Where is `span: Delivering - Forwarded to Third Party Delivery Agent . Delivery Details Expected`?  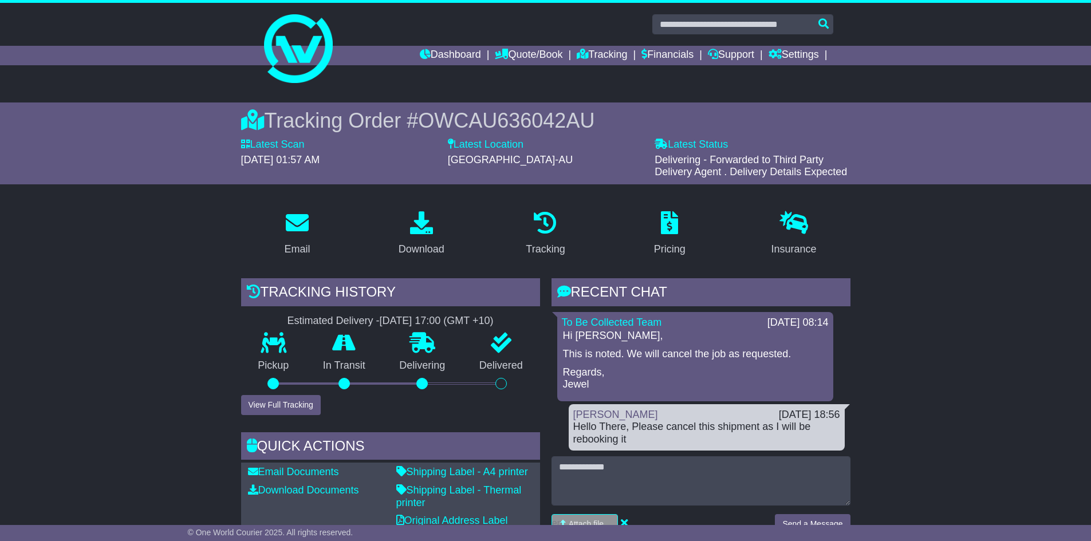
span: Delivering - Forwarded to Third Party Delivery Agent . Delivery Details Expected is located at coordinates (751, 166).